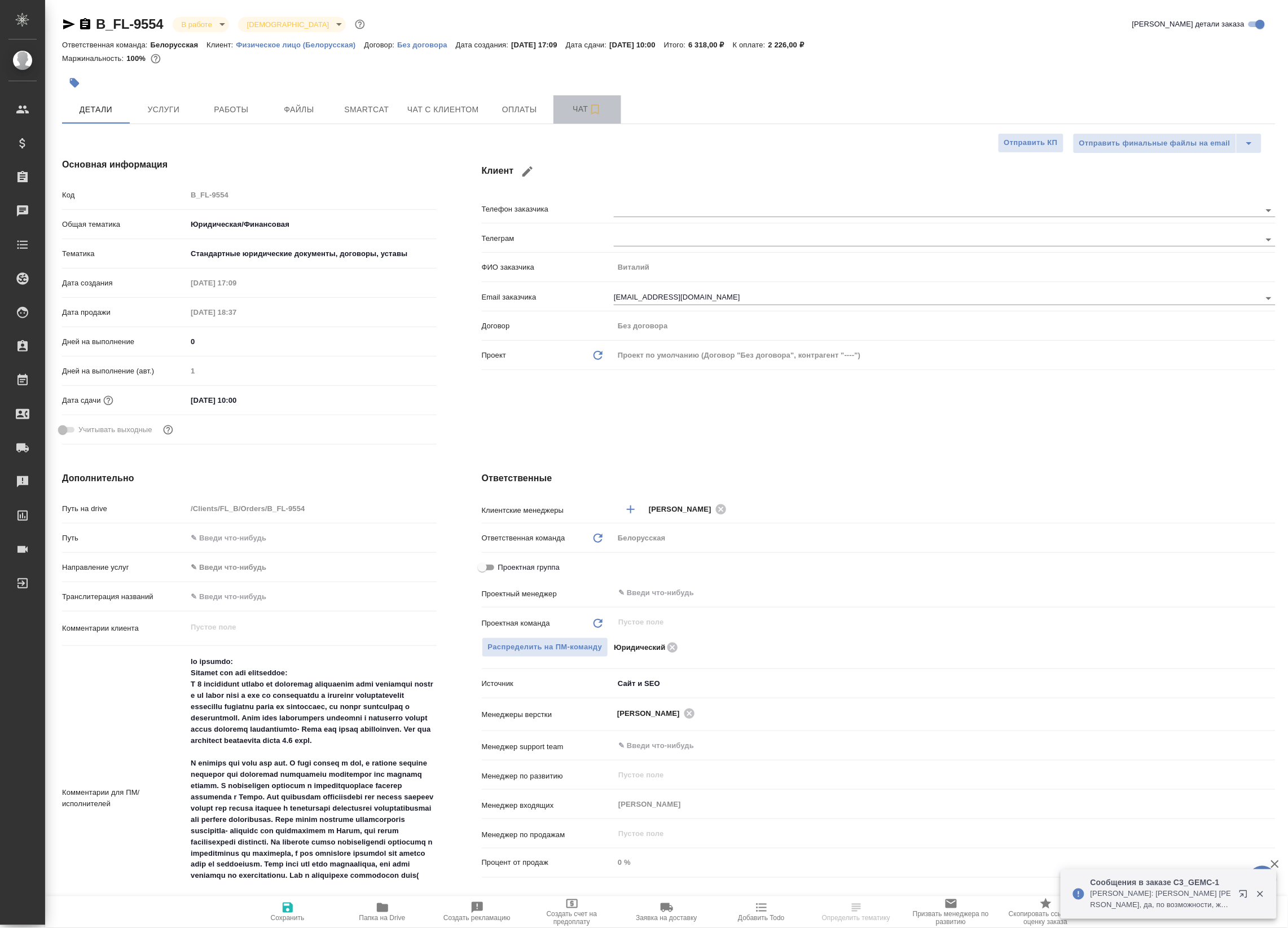 The width and height of the screenshot is (1288, 928). I want to click on span: Сохранить, so click(288, 918).